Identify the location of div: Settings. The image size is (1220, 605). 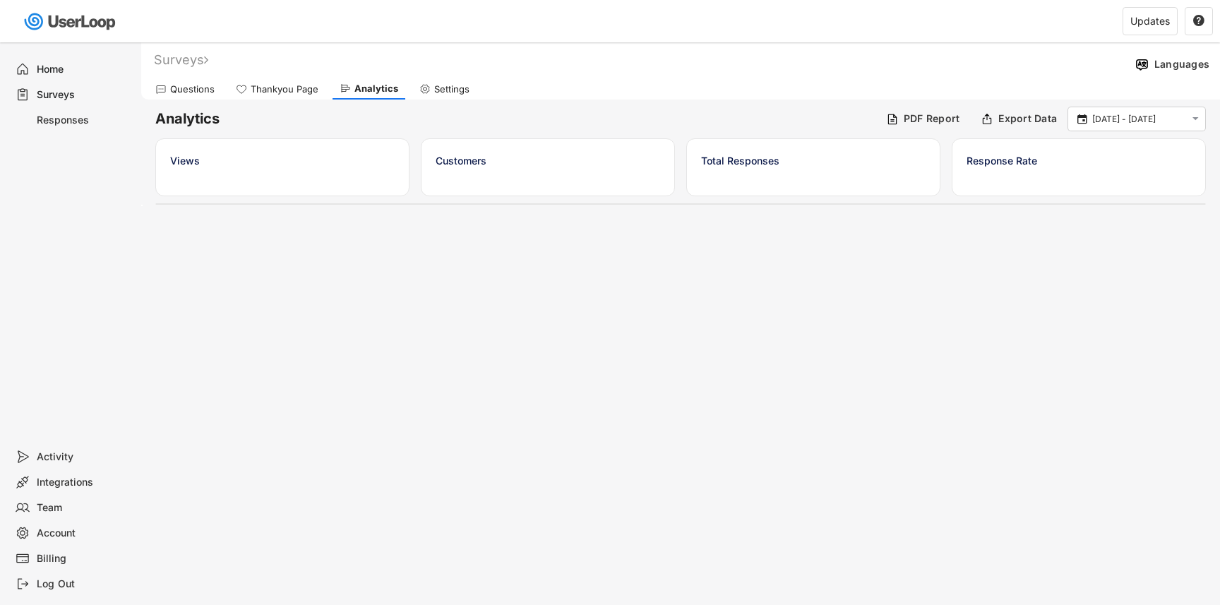
(452, 89).